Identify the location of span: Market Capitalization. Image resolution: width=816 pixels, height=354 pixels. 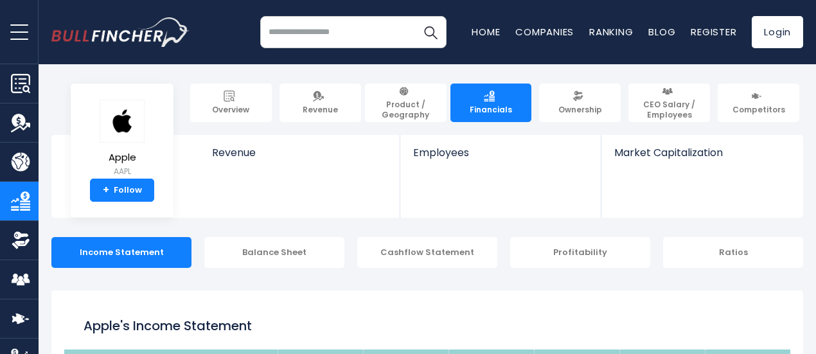
(701, 152).